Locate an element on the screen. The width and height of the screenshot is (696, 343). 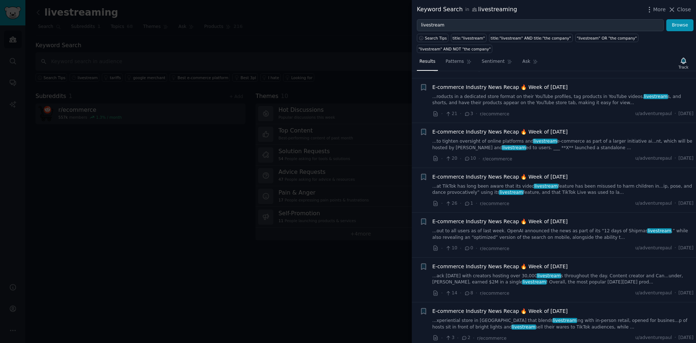
div: "livestream" AND NOT "the company" is located at coordinates (455, 49).